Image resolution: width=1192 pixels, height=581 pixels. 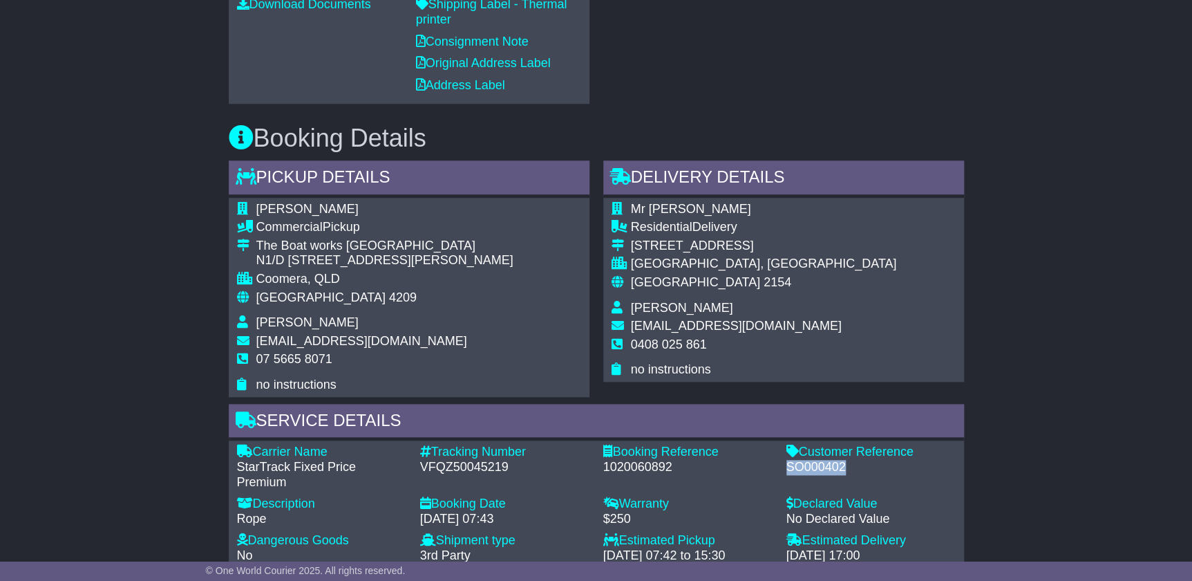 What do you see at coordinates (385, 227) in the screenshot?
I see `div: Pickup` at bounding box center [385, 227].